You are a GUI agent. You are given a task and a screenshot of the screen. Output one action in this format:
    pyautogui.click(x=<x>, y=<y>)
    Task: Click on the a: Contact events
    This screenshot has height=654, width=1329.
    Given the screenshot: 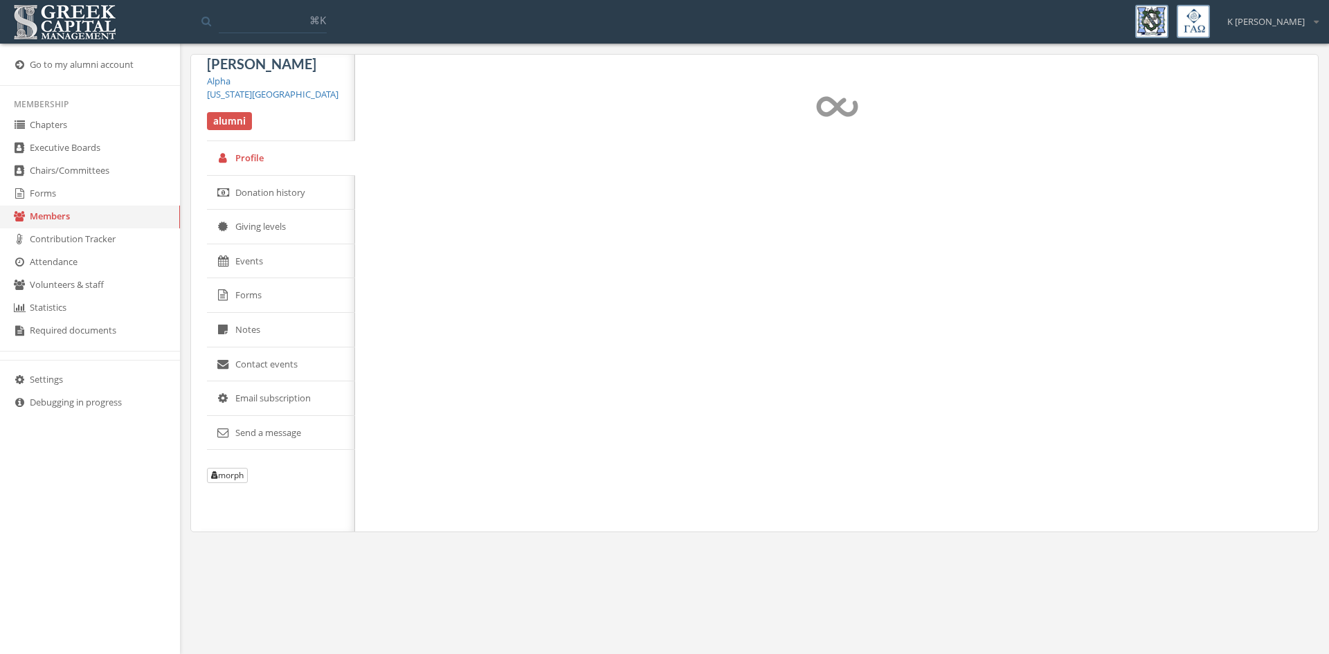 What is the action you would take?
    pyautogui.click(x=281, y=365)
    